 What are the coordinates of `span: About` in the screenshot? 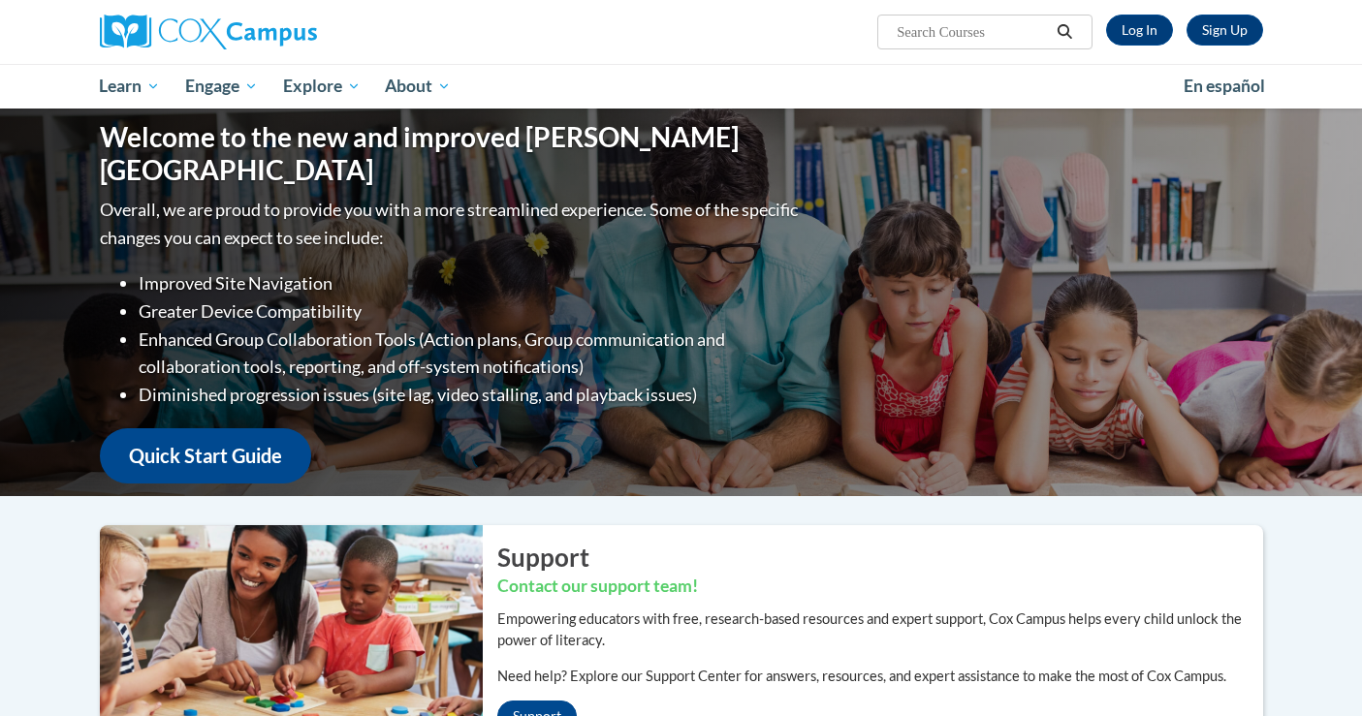 It's located at (418, 86).